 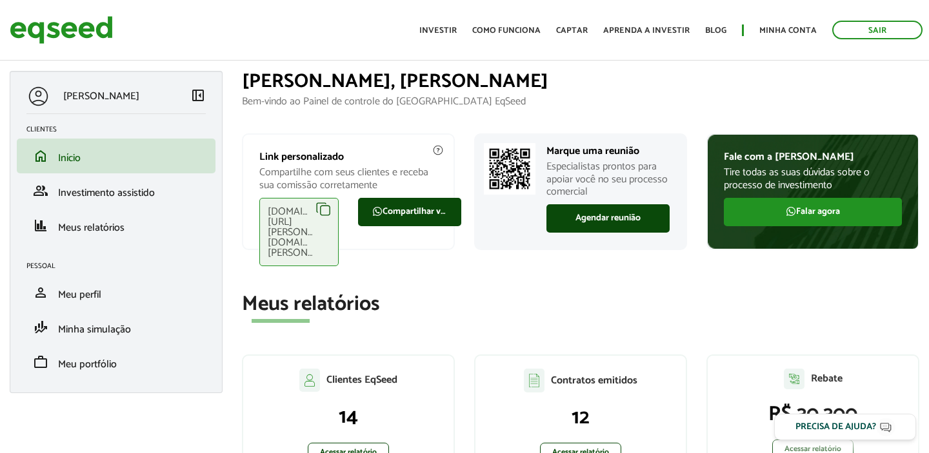 I want to click on a: Investir, so click(x=438, y=30).